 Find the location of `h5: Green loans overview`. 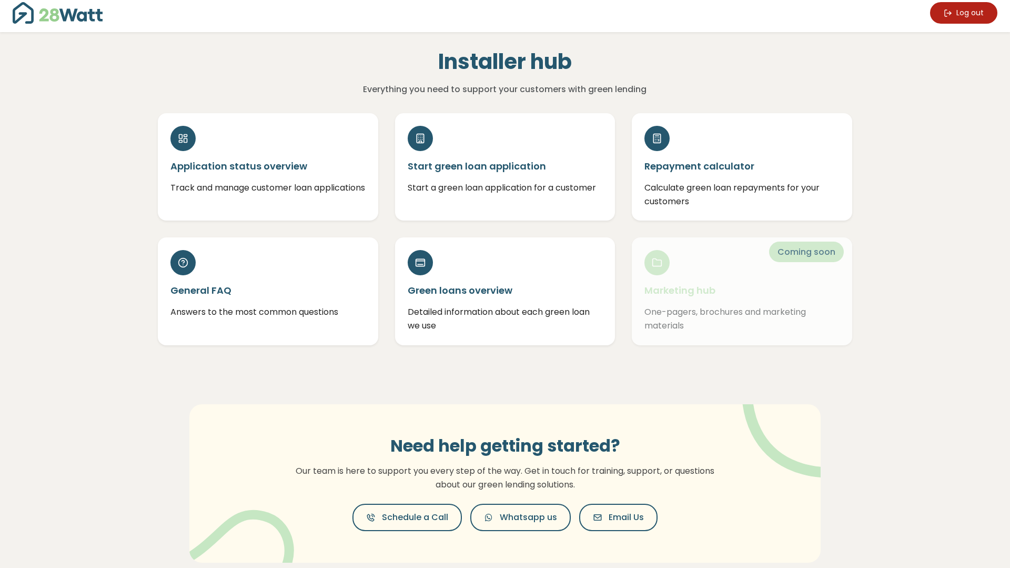

h5: Green loans overview is located at coordinates (505, 290).